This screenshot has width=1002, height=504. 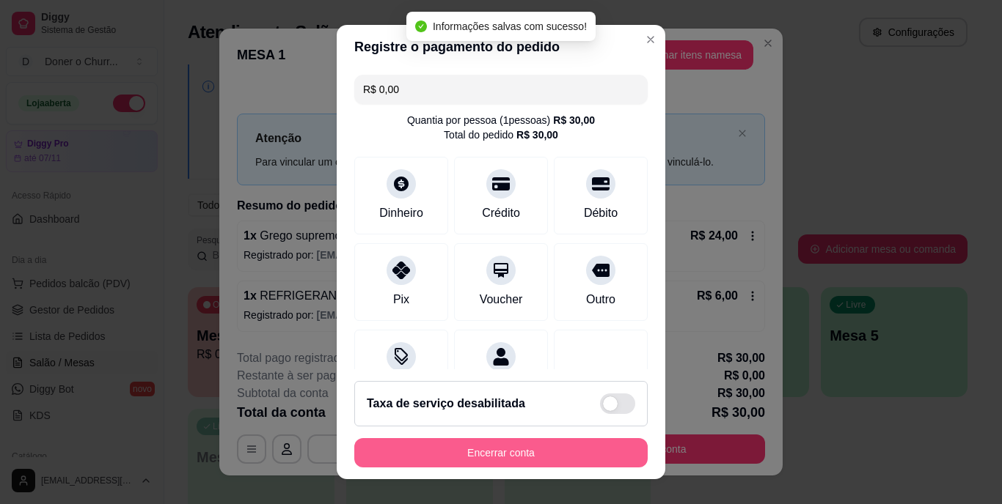 What do you see at coordinates (446, 404) in the screenshot?
I see `h2: Taxa de serviço desabilitada` at bounding box center [446, 404].